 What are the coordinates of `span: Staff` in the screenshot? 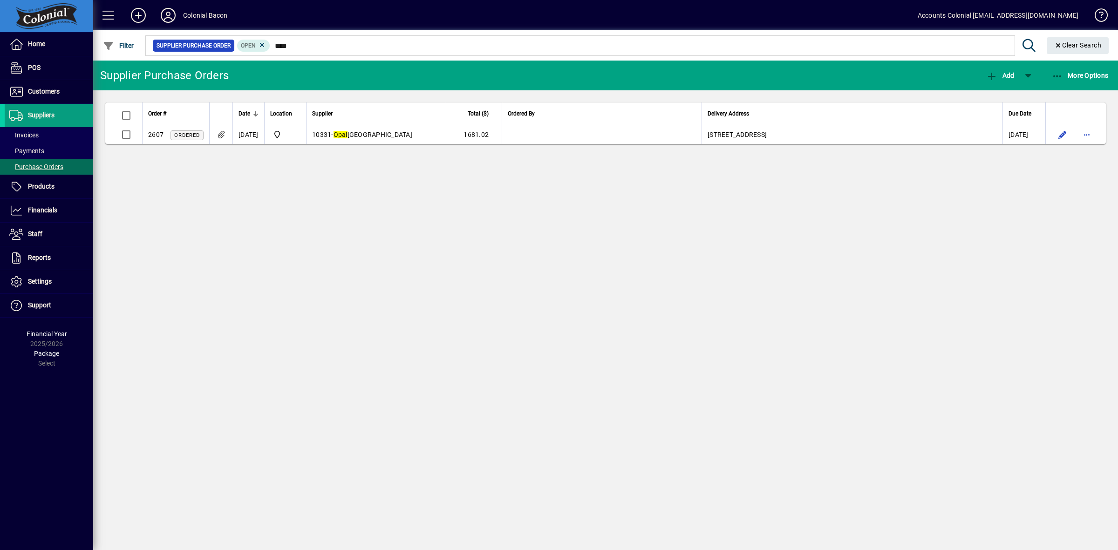 It's located at (35, 234).